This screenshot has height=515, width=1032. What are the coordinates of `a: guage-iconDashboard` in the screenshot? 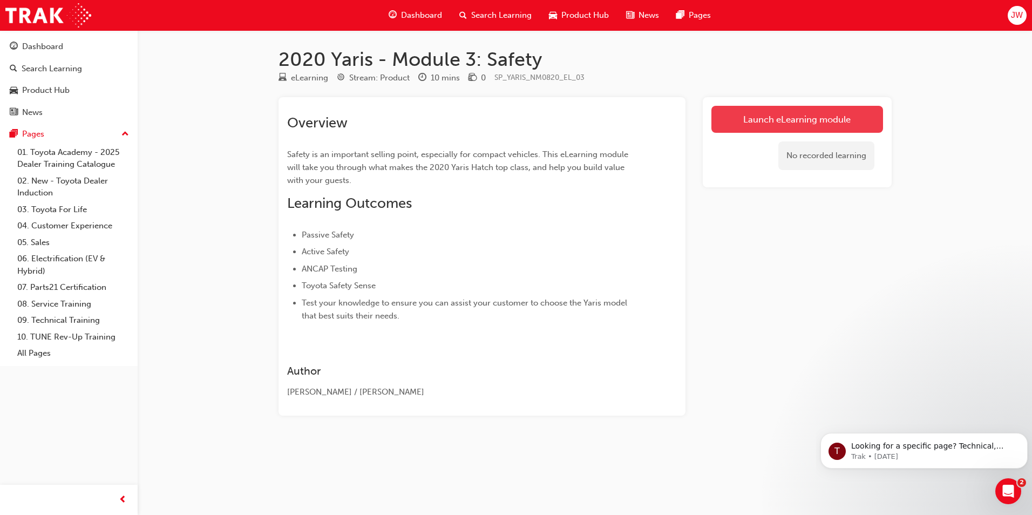 It's located at (415, 15).